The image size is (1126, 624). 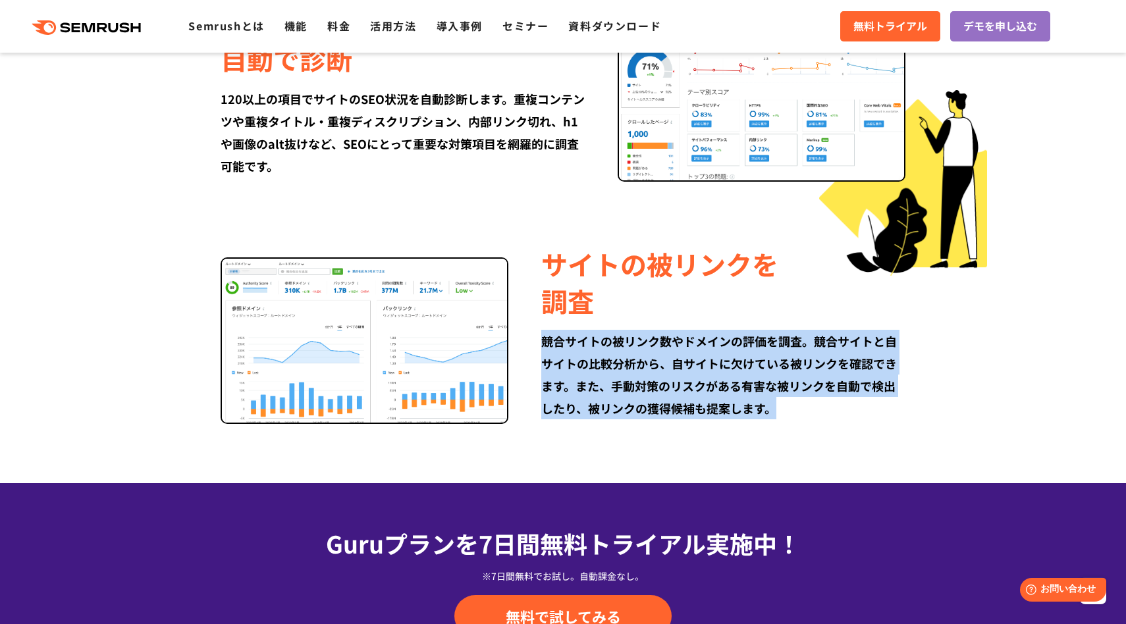 What do you see at coordinates (402, 132) in the screenshot?
I see `div: 120以上の項目でサイトのSEO状況を自動診断します。重複コンテンツや重複タイトル・重複ディスクリプション、内部リンク切れ、h1や画像のalt抜けなど、SEOにとって重要な対策項目を網羅的に調査...` at bounding box center [402, 132].